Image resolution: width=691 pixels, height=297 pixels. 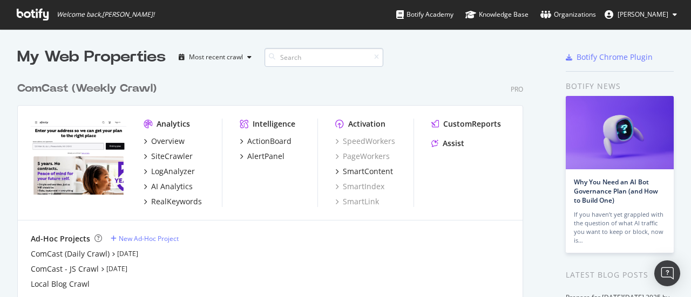 What do you see at coordinates (365, 141) in the screenshot?
I see `div: SpeedWorkers` at bounding box center [365, 141].